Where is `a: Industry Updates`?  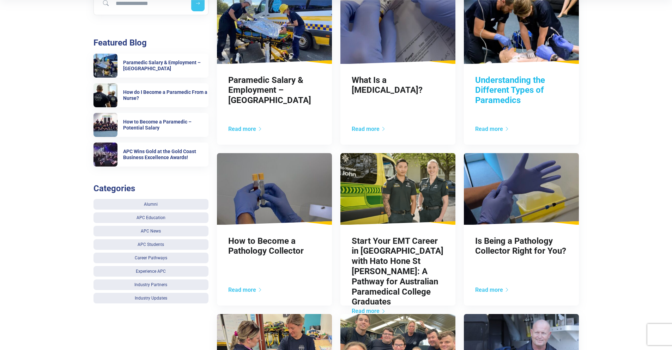
a: Industry Updates is located at coordinates (151, 298).